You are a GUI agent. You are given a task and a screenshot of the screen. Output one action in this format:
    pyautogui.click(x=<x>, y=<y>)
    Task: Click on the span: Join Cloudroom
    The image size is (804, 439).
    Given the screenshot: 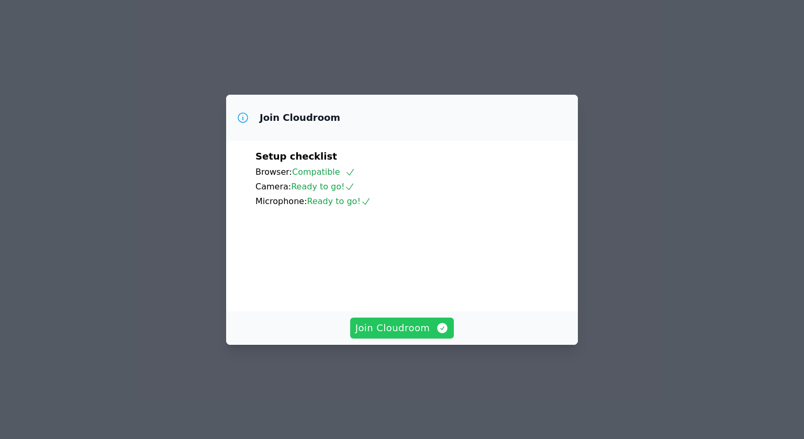 What is the action you would take?
    pyautogui.click(x=402, y=328)
    